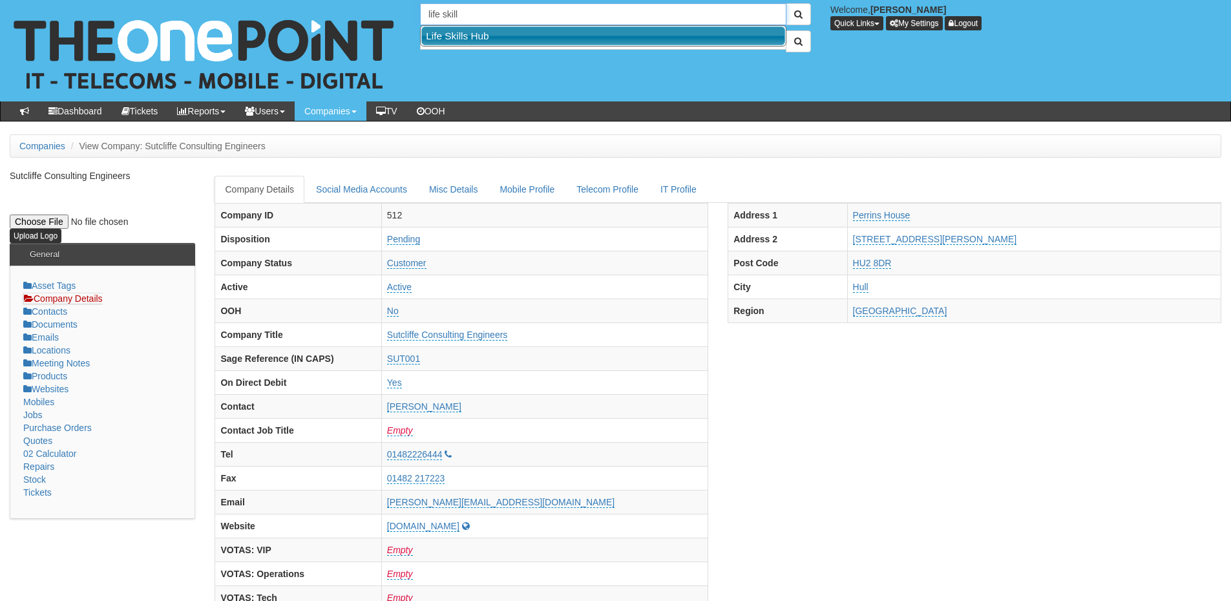 The width and height of the screenshot is (1231, 601). What do you see at coordinates (265, 111) in the screenshot?
I see `a: Users` at bounding box center [265, 111].